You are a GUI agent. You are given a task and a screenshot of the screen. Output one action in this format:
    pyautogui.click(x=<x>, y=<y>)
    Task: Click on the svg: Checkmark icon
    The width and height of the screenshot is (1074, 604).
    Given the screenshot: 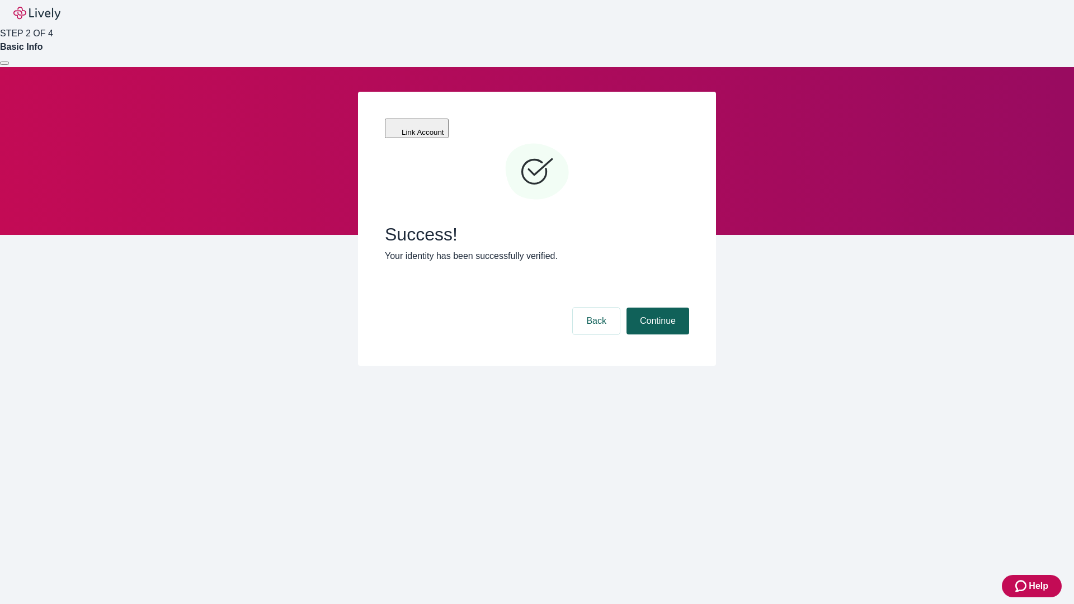 What is the action you would take?
    pyautogui.click(x=537, y=172)
    